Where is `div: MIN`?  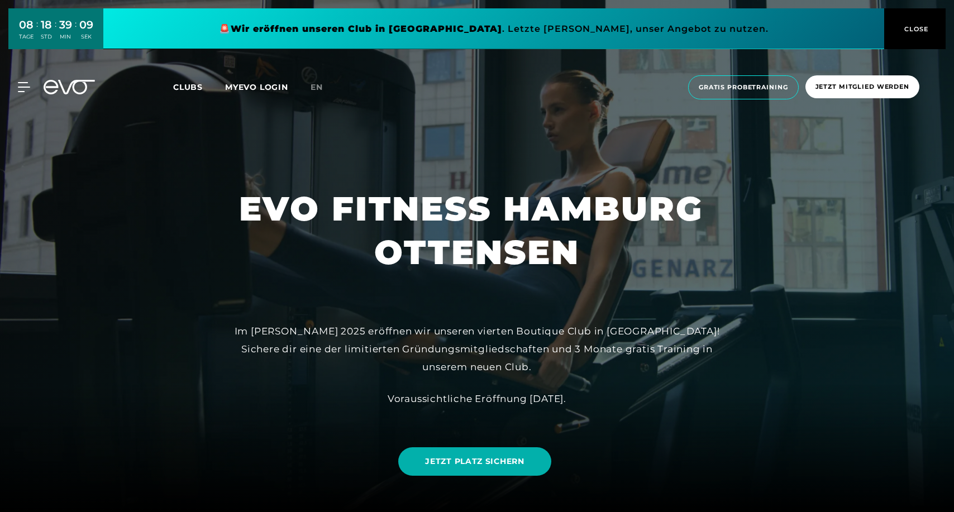 div: MIN is located at coordinates (65, 37).